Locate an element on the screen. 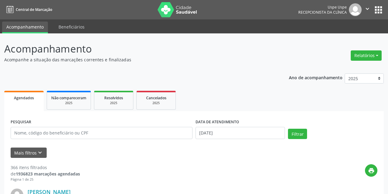 This screenshot has height=194, width=388. div: Página 1 de 25 is located at coordinates (45, 179).